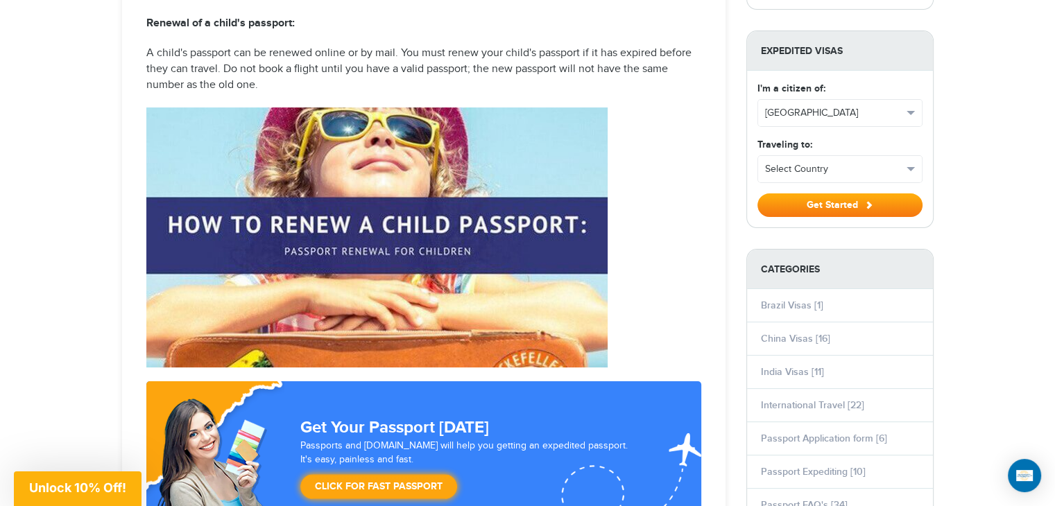 The height and width of the screenshot is (506, 1055). I want to click on strong: Expedited Visas, so click(840, 51).